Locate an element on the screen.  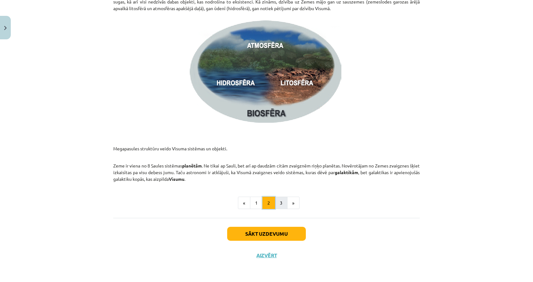
strong: galaktikām is located at coordinates (347, 172).